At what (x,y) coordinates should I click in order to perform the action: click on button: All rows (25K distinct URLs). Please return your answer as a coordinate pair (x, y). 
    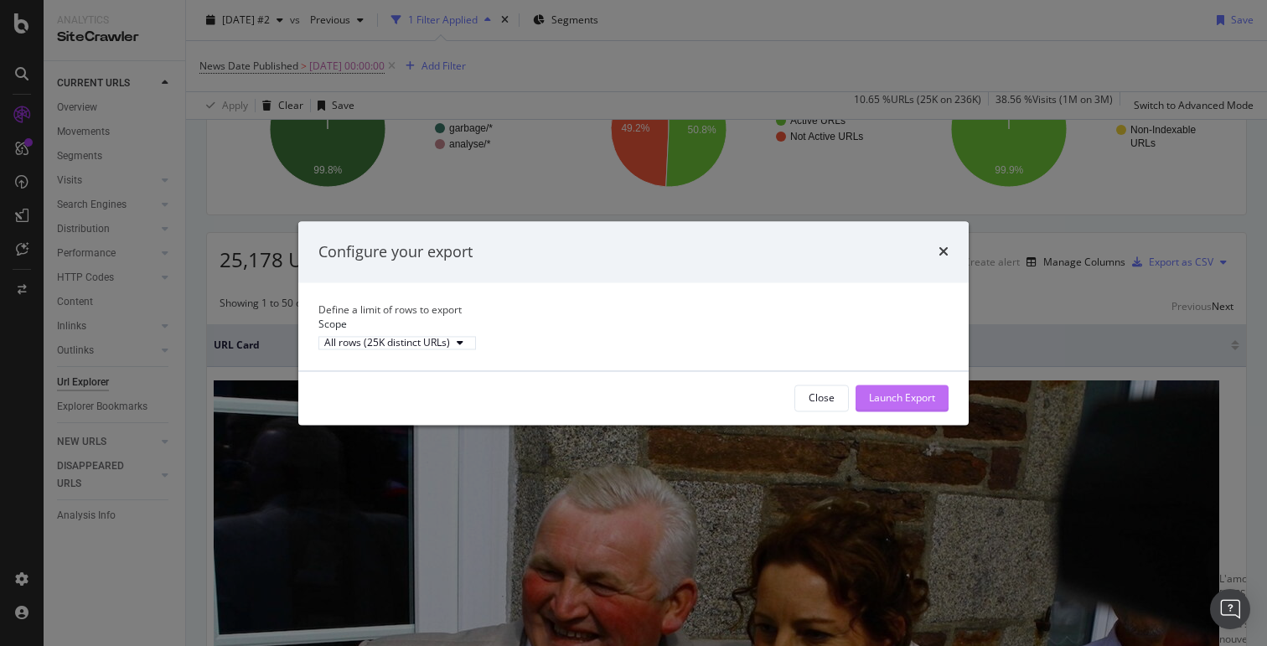
    Looking at the image, I should click on (397, 344).